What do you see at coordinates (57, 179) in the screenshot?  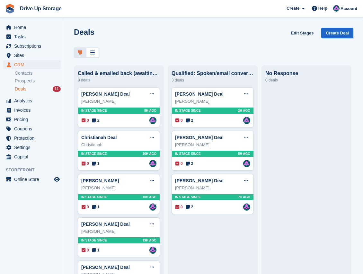 I see `a: Preview store` at bounding box center [57, 179].